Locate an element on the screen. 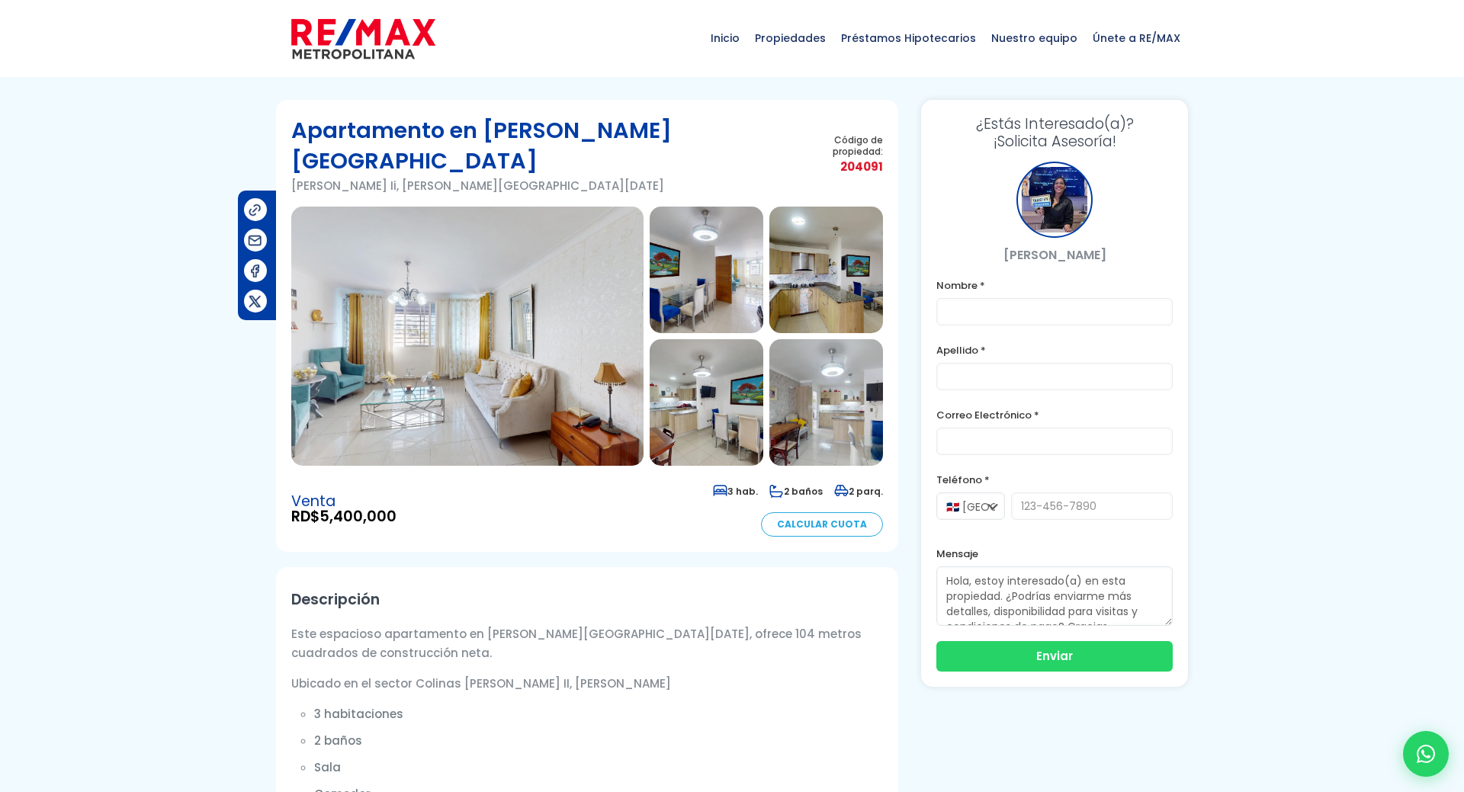 Image resolution: width=1464 pixels, height=792 pixels. span: Venta is located at coordinates (344, 502).